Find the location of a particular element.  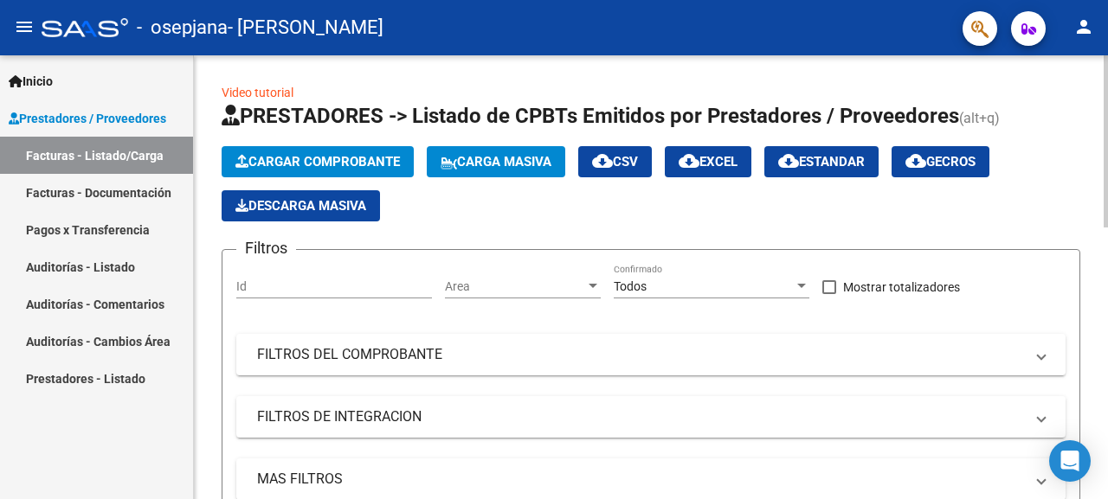

span: Area is located at coordinates (515, 286).